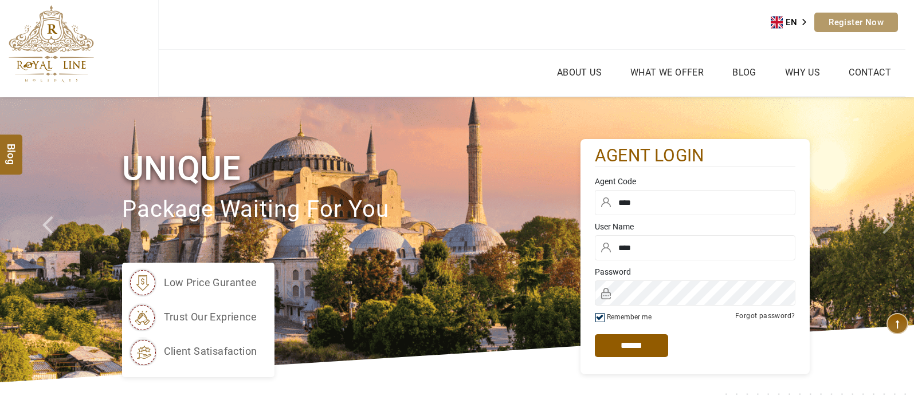  Describe the element at coordinates (802, 72) in the screenshot. I see `a: Why Us` at that location.